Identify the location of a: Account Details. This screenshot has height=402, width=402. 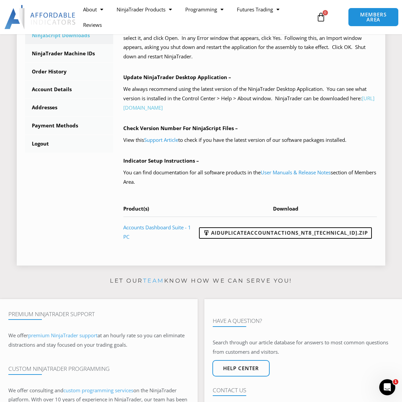
(69, 89).